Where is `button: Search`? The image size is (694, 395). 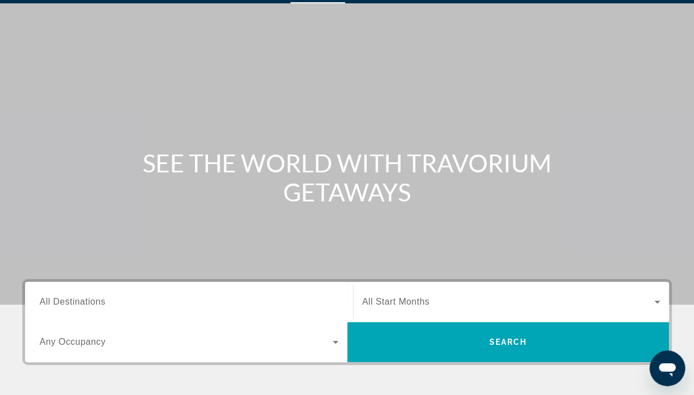
button: Search is located at coordinates (509, 342).